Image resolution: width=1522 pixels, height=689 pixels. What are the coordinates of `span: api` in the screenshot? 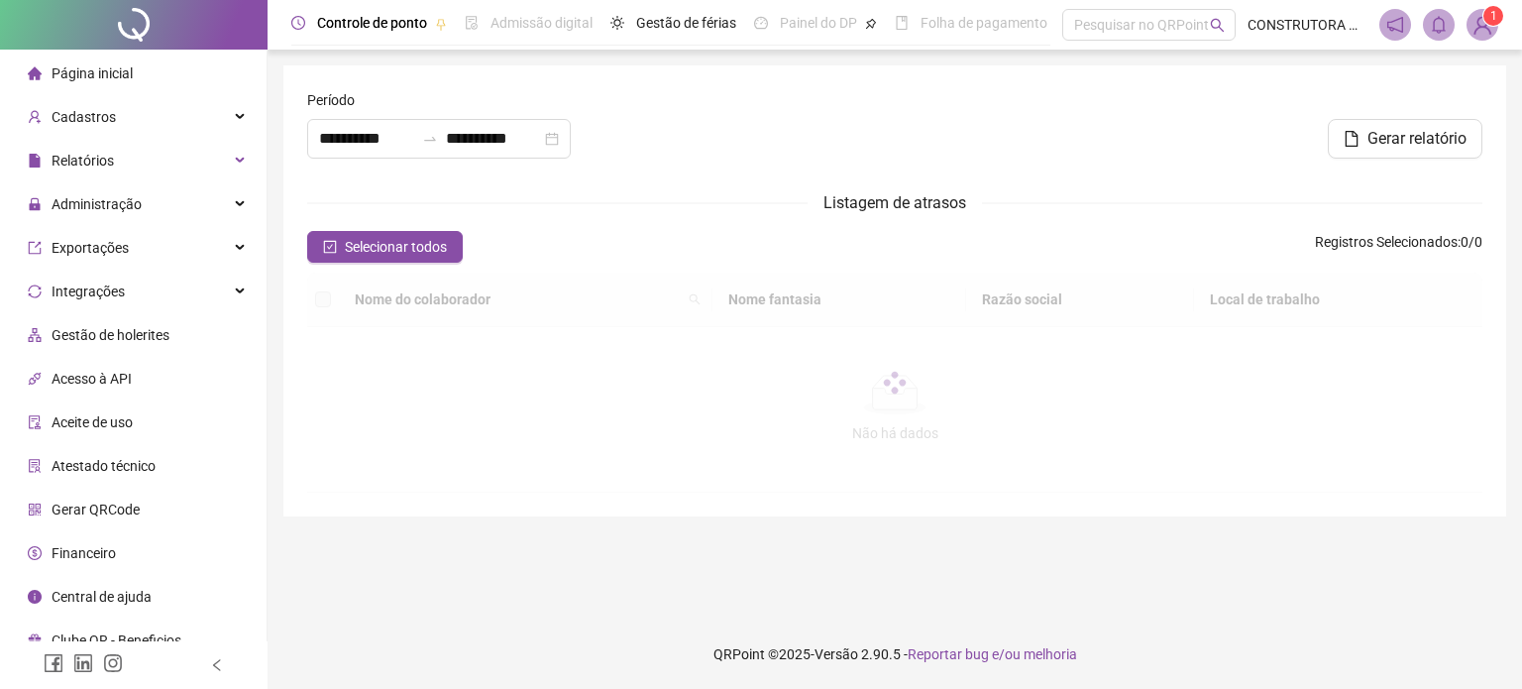 It's located at (35, 378).